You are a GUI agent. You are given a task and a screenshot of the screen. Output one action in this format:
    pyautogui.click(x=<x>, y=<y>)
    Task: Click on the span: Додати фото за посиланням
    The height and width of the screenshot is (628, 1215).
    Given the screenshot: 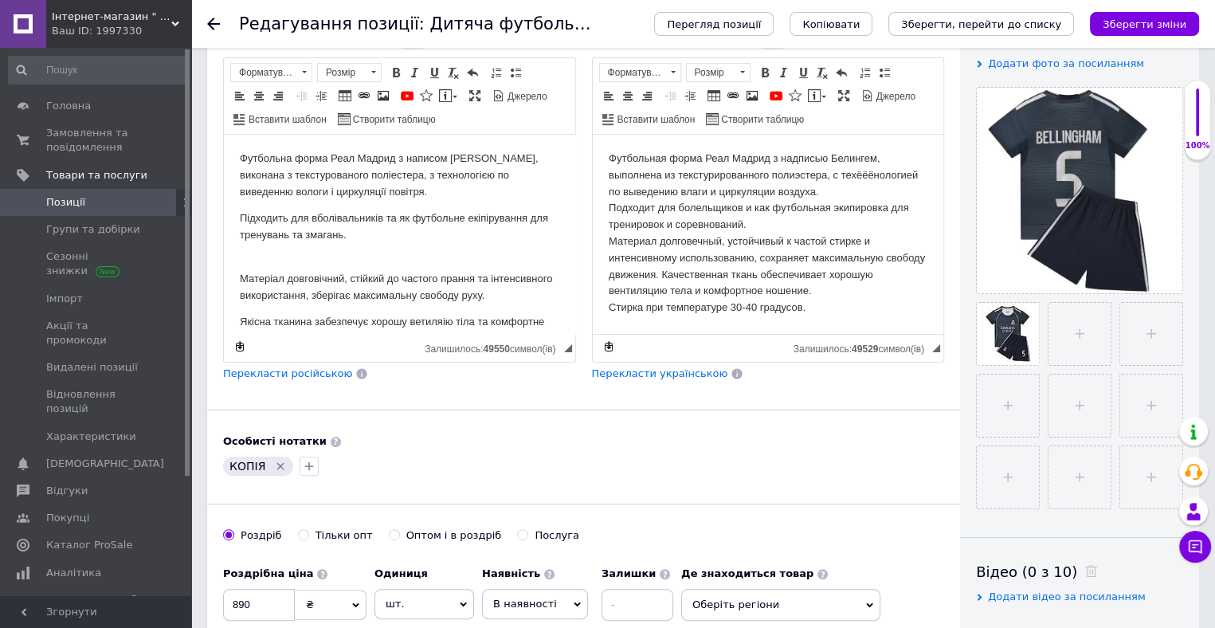 What is the action you would take?
    pyautogui.click(x=1066, y=63)
    